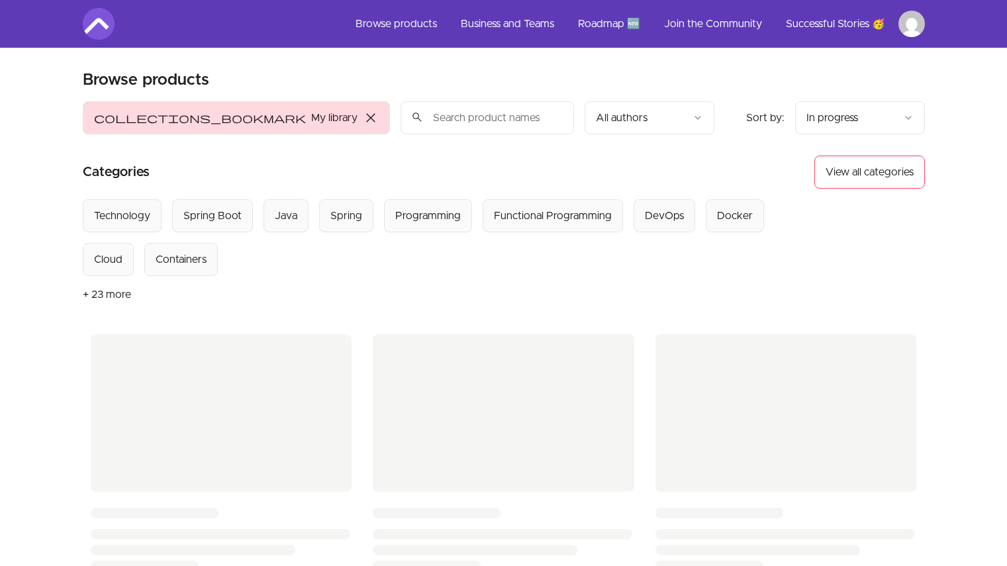  What do you see at coordinates (346, 216) in the screenshot?
I see `div: Spring` at bounding box center [346, 216].